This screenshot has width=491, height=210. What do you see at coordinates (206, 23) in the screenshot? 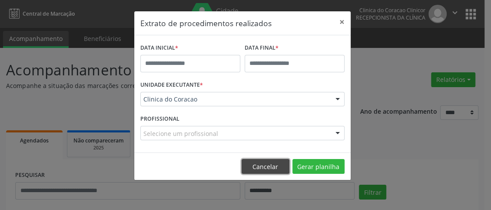
I see `h5: Extrato de procedimentos realizados` at bounding box center [206, 23].